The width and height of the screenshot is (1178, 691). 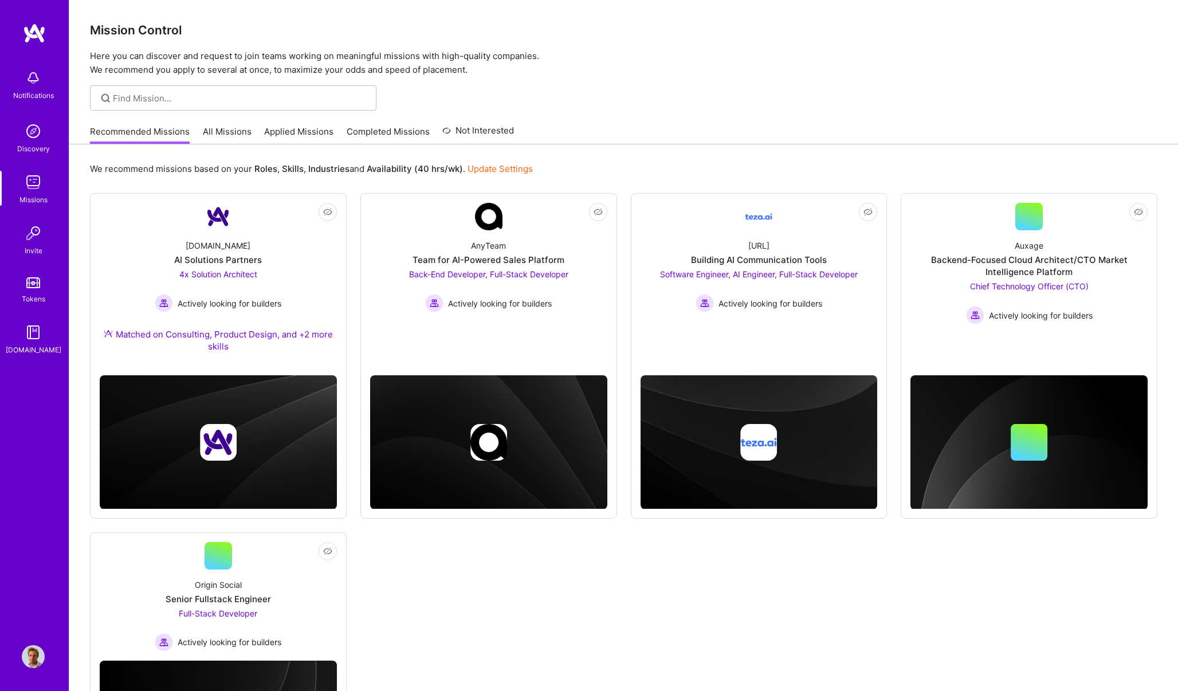 I want to click on div: Invite, so click(x=33, y=250).